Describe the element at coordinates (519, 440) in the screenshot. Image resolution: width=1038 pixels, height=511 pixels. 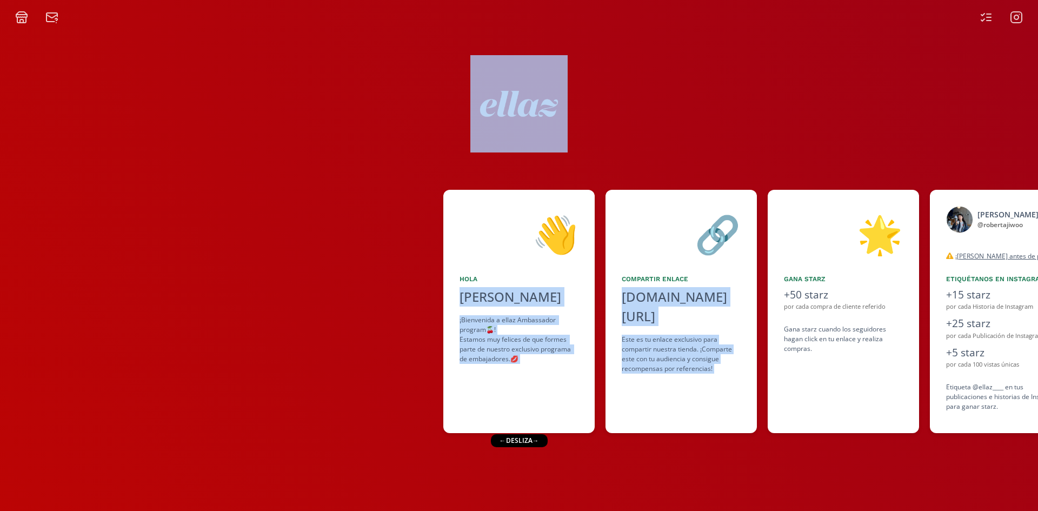
I see `div: ← desliza →` at that location.